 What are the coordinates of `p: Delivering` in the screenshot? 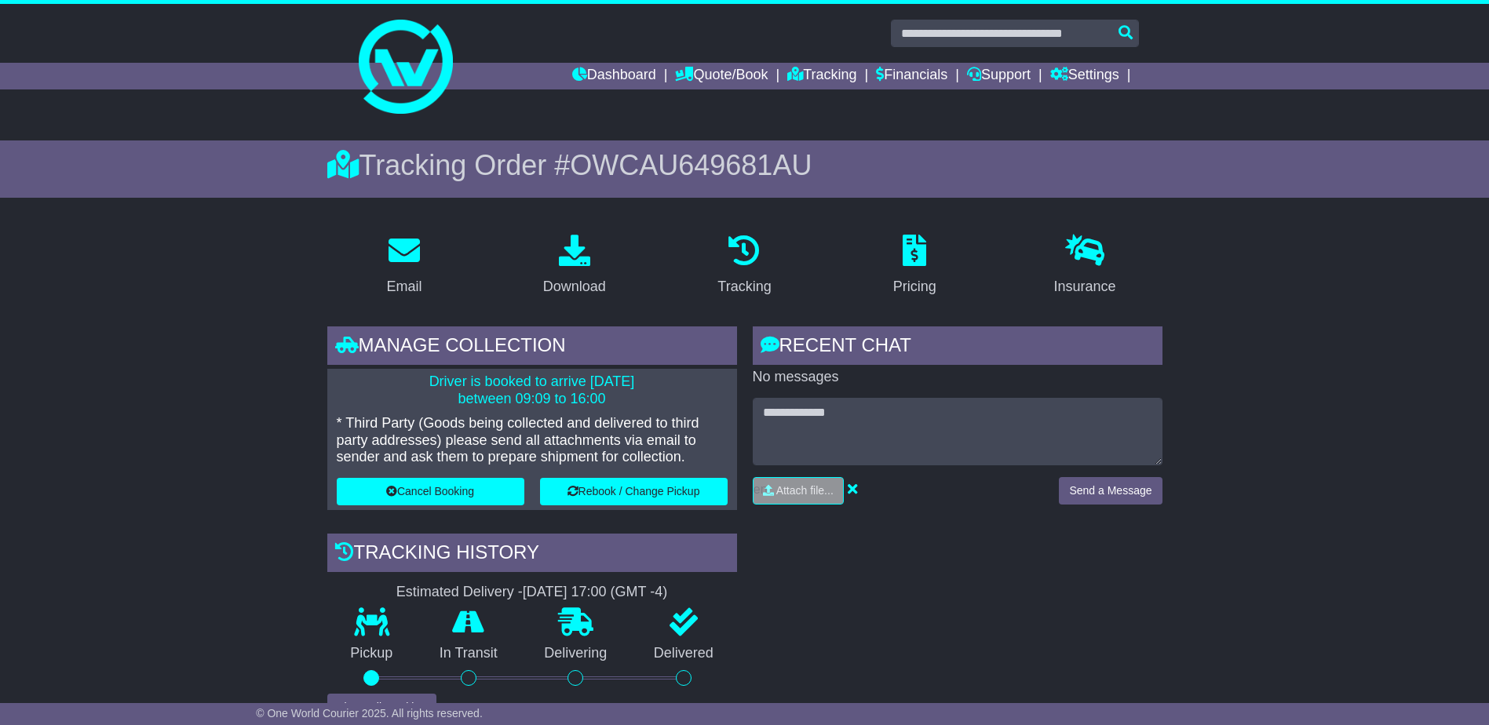 It's located at (576, 654).